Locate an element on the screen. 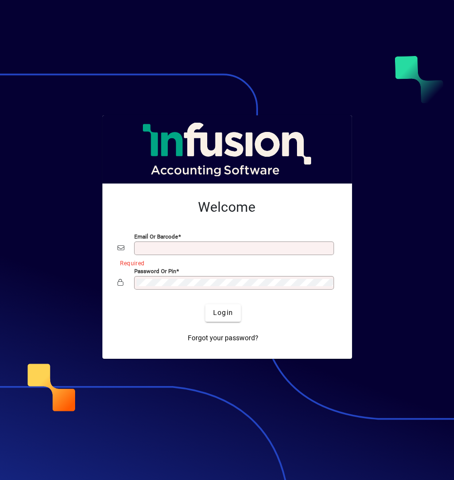 The width and height of the screenshot is (454, 480). h2: Welcome is located at coordinates (227, 208).